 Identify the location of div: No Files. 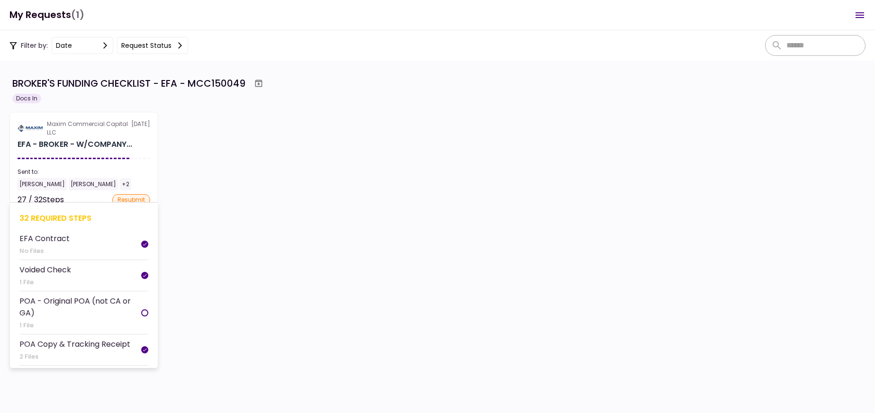
(45, 251).